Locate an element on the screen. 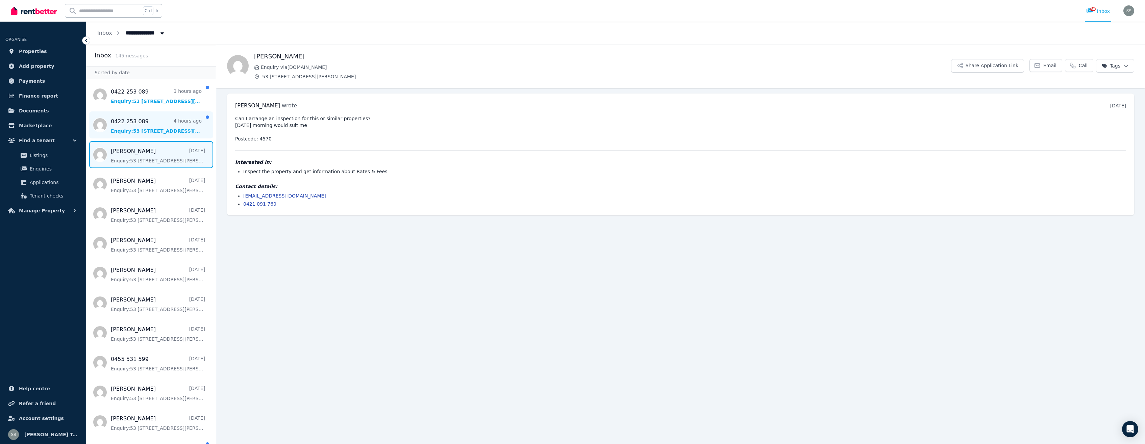  span: wrote is located at coordinates (289, 105).